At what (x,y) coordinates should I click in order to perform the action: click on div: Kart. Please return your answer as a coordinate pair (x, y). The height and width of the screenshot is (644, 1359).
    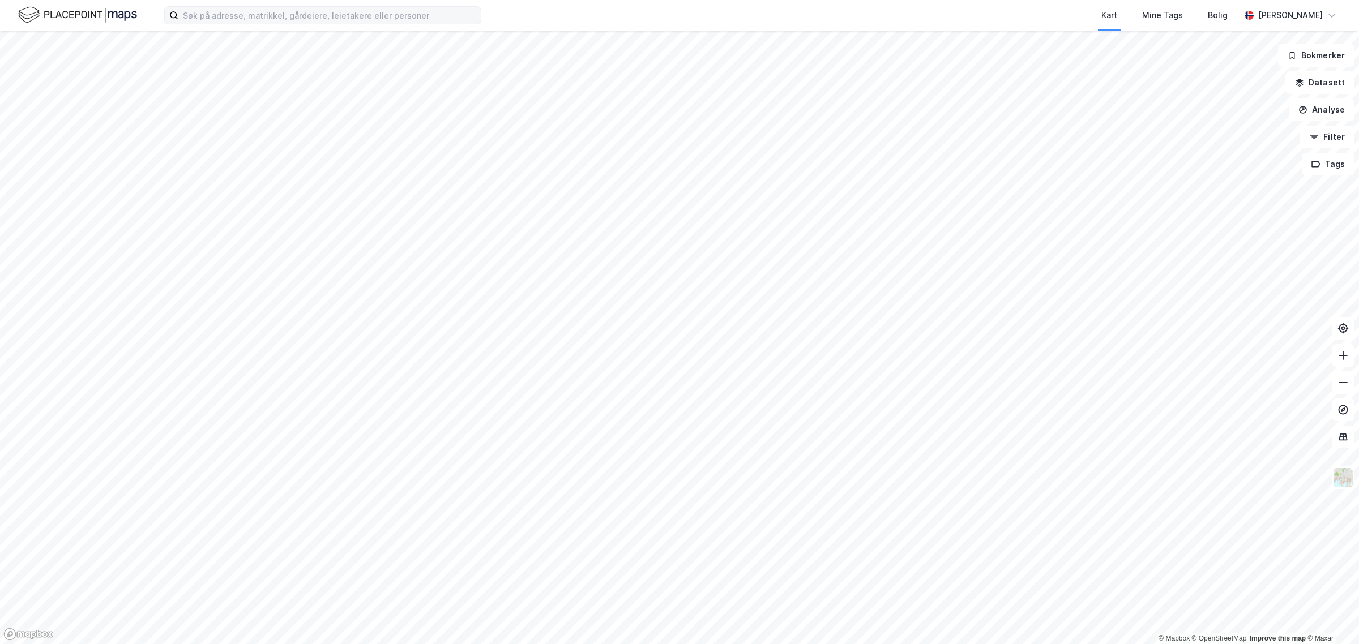
    Looking at the image, I should click on (1109, 15).